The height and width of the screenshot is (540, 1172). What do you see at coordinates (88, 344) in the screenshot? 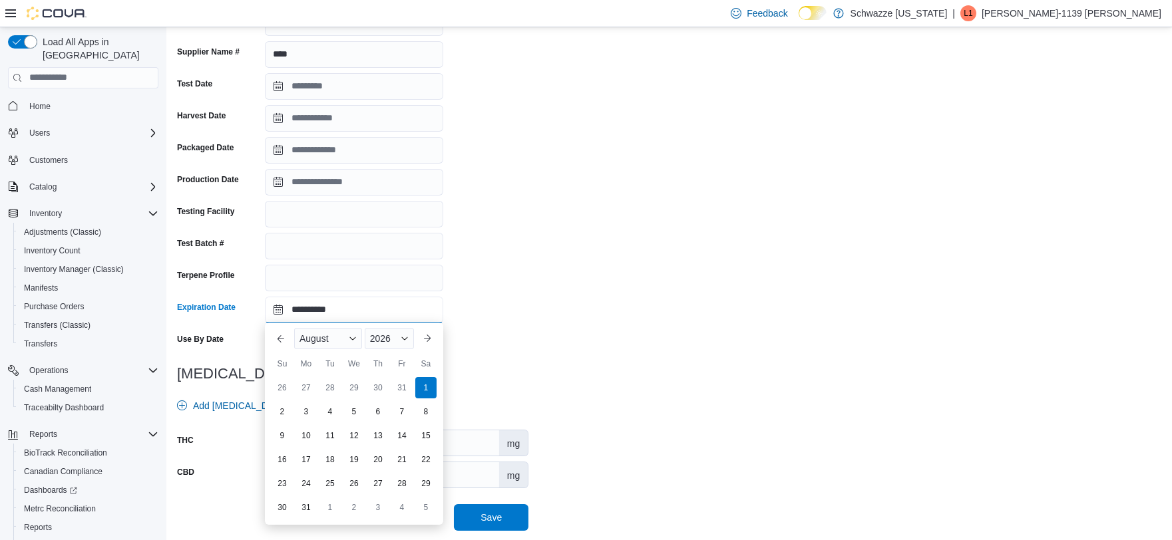
I see `button: Transfers` at bounding box center [88, 344].